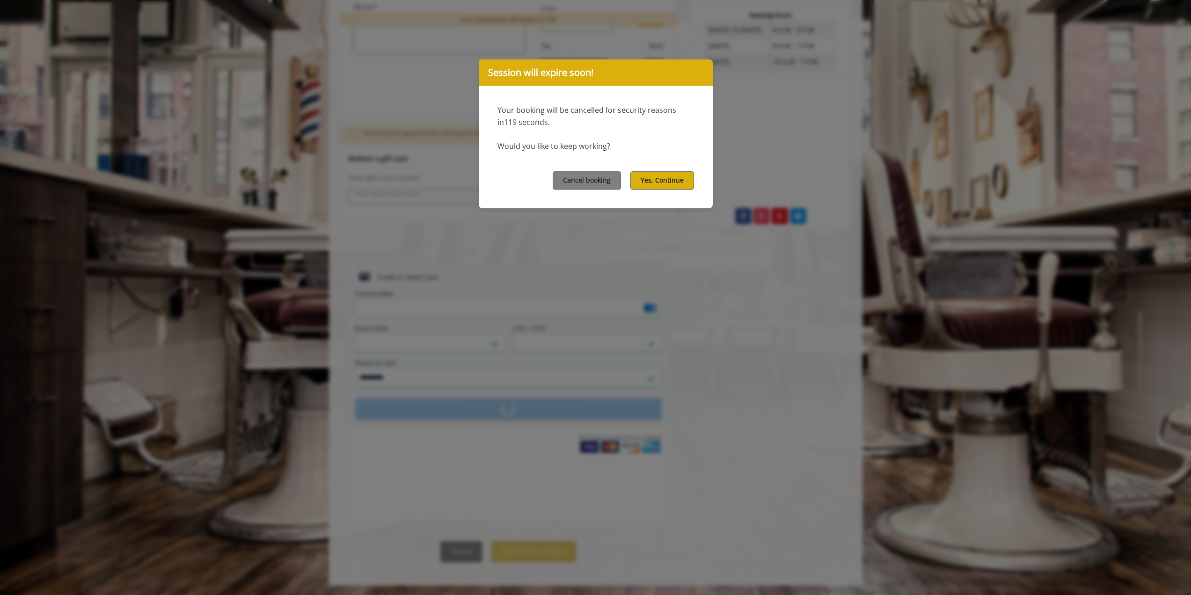  I want to click on span: s., so click(547, 122).